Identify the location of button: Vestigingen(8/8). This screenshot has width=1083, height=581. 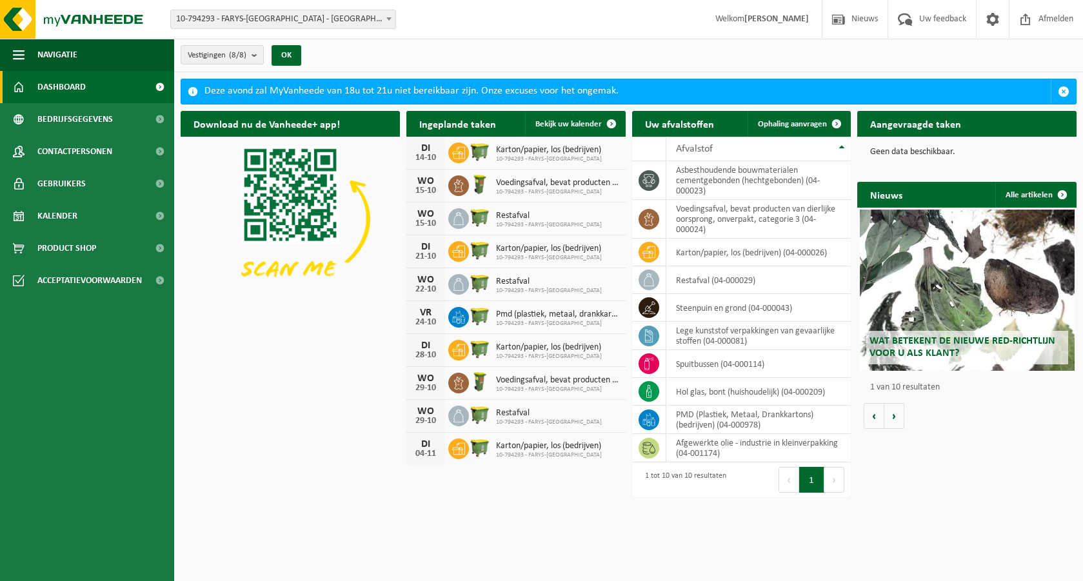
(222, 55).